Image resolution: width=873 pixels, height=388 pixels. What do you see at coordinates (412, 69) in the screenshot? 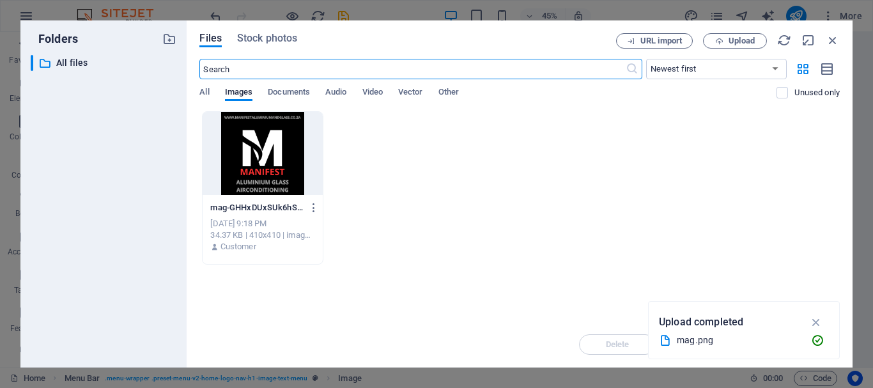
I see `input: Search` at bounding box center [412, 69].